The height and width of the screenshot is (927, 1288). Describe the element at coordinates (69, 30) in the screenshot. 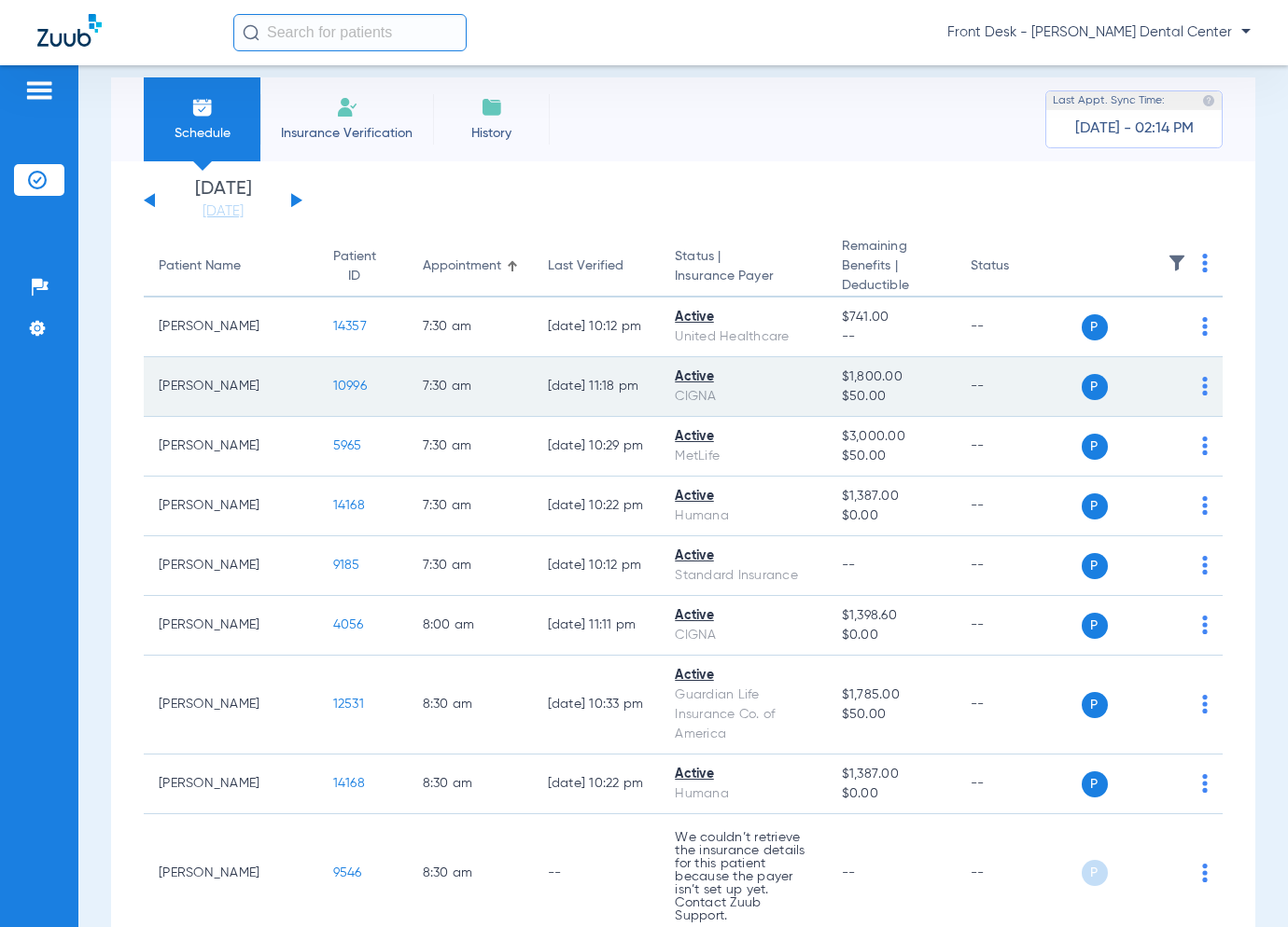

I see `img: Zuub Logo` at that location.